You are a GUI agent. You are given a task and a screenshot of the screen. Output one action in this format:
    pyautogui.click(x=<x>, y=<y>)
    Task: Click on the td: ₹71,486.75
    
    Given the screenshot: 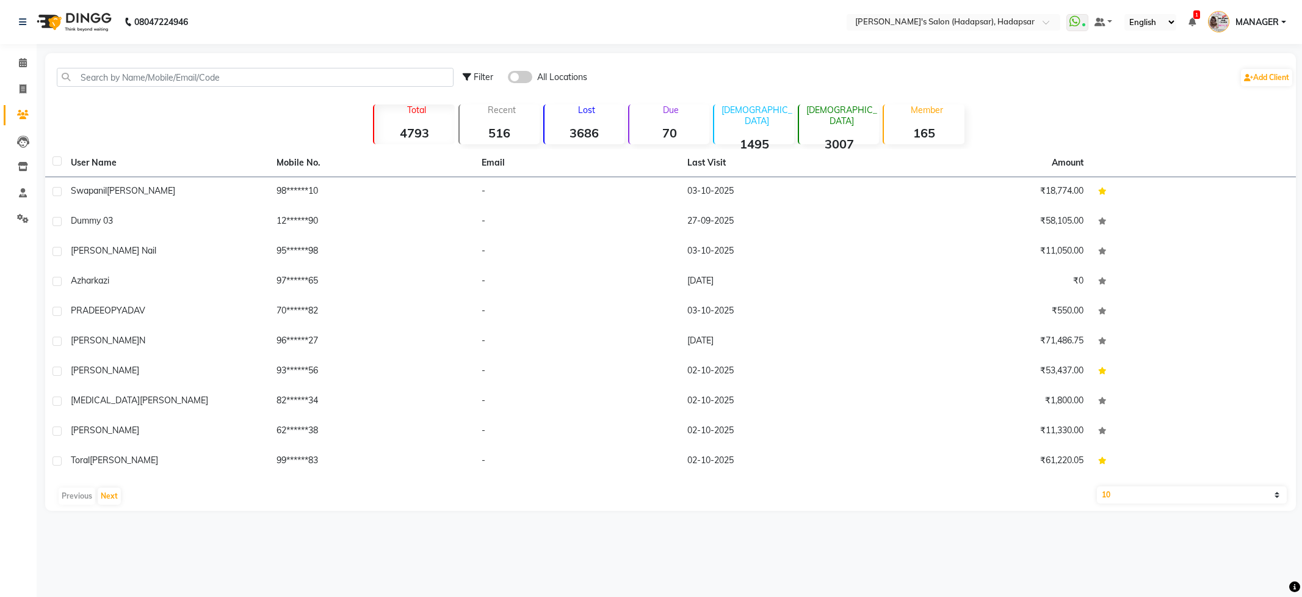 What is the action you would take?
    pyautogui.click(x=988, y=341)
    